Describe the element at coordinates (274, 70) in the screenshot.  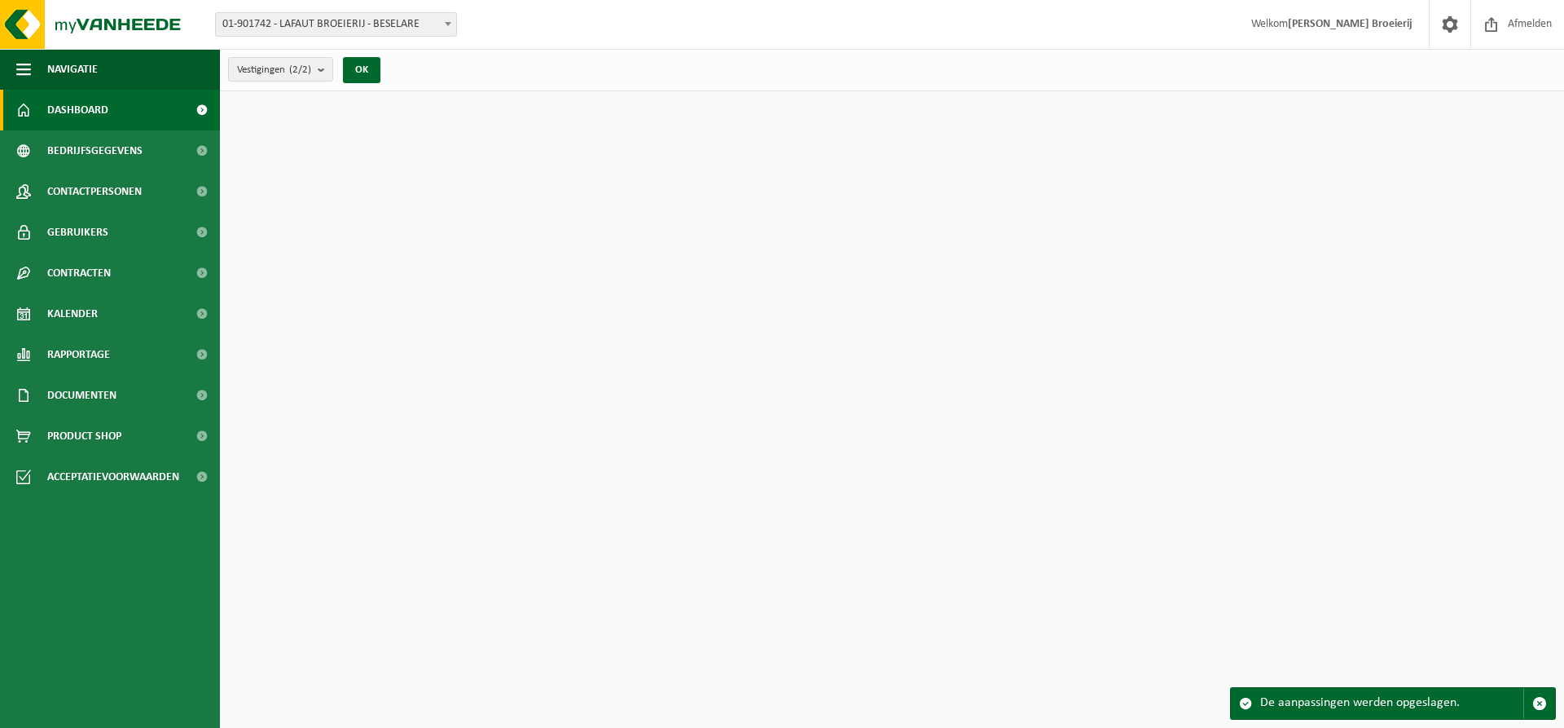
I see `span: Vestigingen` at that location.